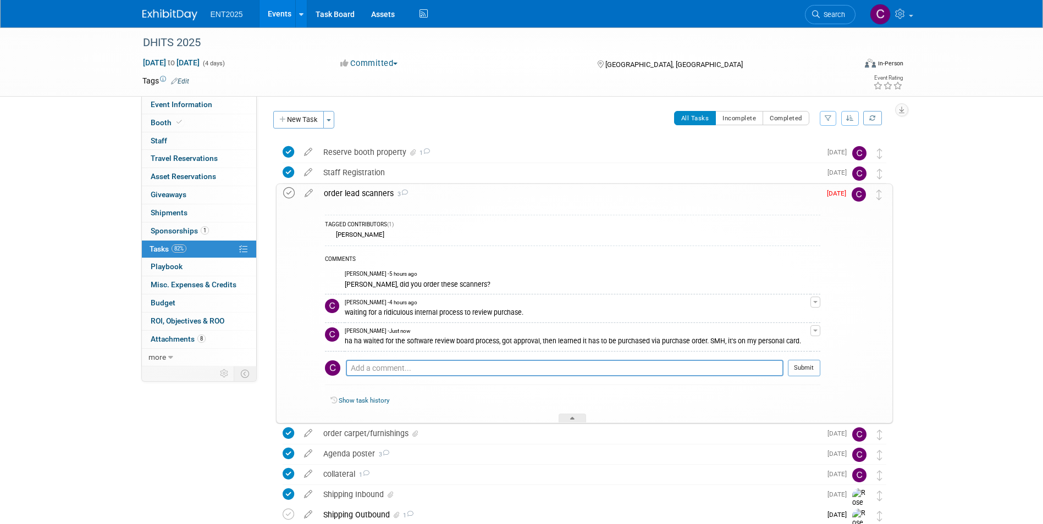  Describe the element at coordinates (199, 285) in the screenshot. I see `a: Misc. Expenses & Credits` at that location.